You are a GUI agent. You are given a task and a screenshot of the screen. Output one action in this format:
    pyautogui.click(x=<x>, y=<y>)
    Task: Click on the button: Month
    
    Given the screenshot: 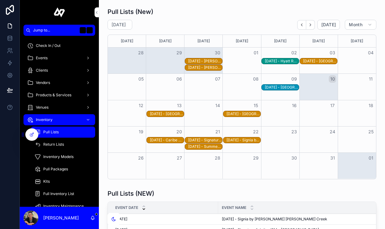 What is the action you would take?
    pyautogui.click(x=361, y=25)
    